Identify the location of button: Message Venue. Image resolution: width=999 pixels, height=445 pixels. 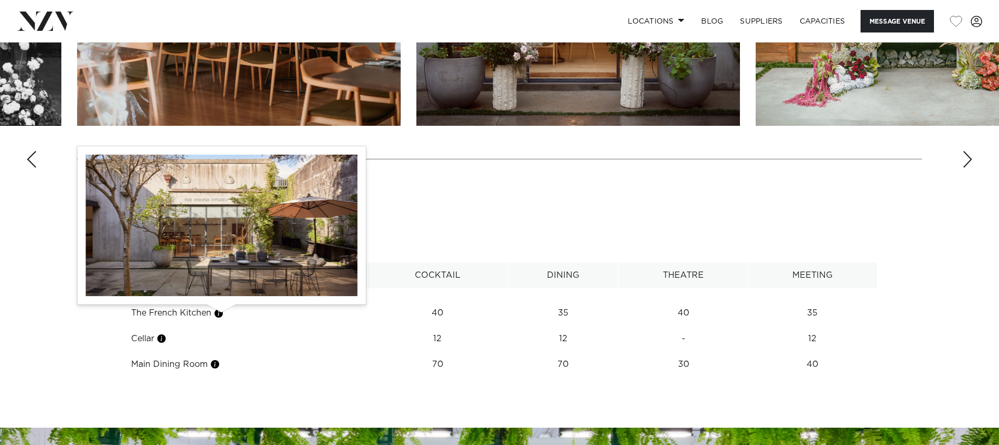
(897, 21).